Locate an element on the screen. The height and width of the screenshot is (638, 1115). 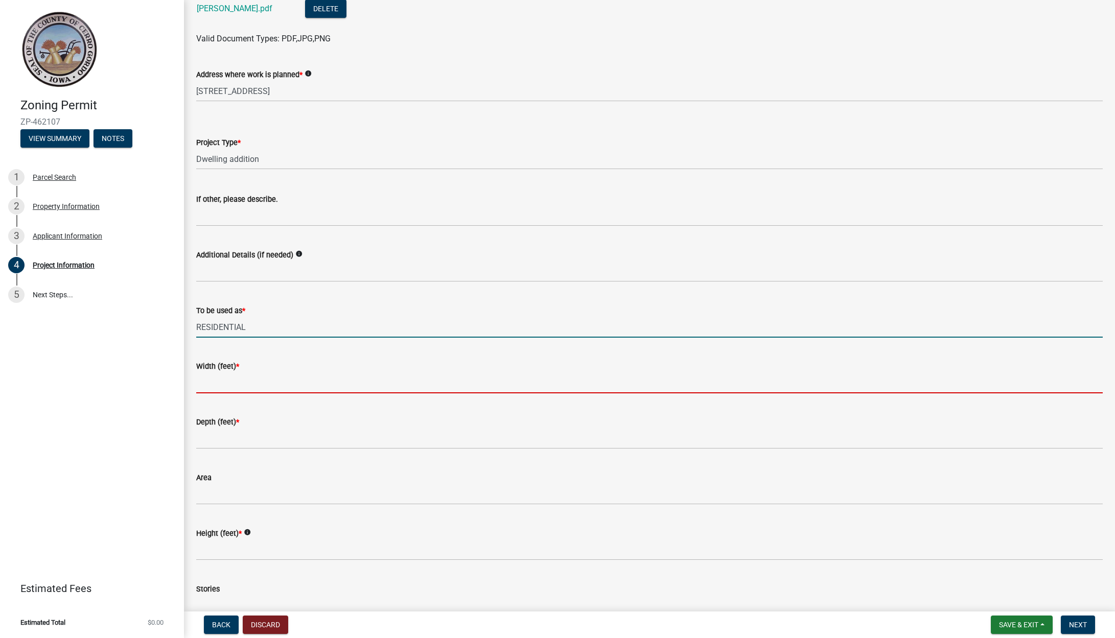
span: Next is located at coordinates (1078, 625).